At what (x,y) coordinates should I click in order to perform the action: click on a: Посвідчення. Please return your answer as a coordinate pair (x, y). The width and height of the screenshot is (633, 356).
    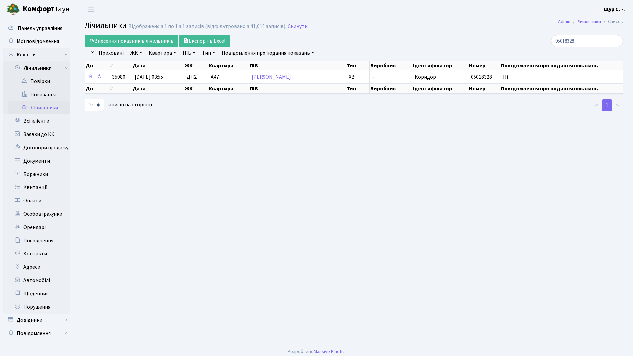
    Looking at the image, I should click on (37, 241).